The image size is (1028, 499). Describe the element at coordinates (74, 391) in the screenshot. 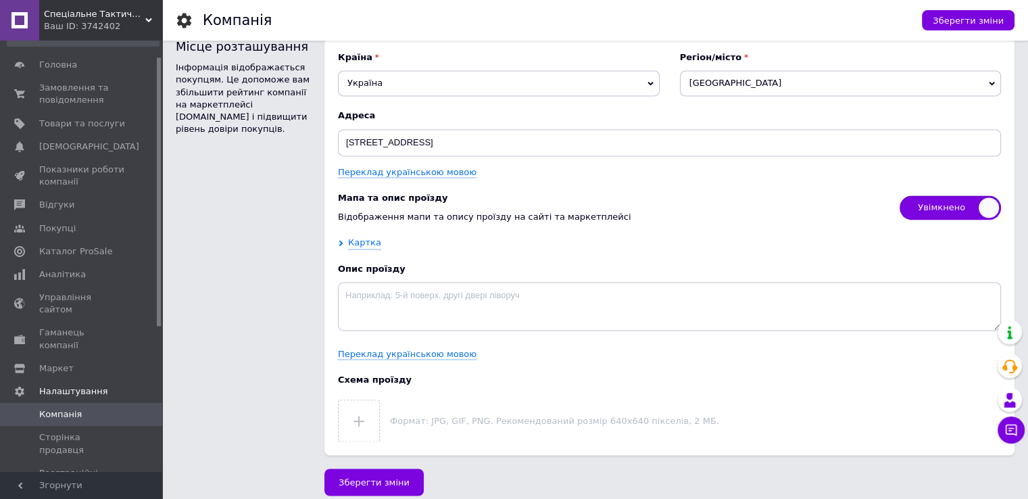

I see `span: Налаштування` at that location.